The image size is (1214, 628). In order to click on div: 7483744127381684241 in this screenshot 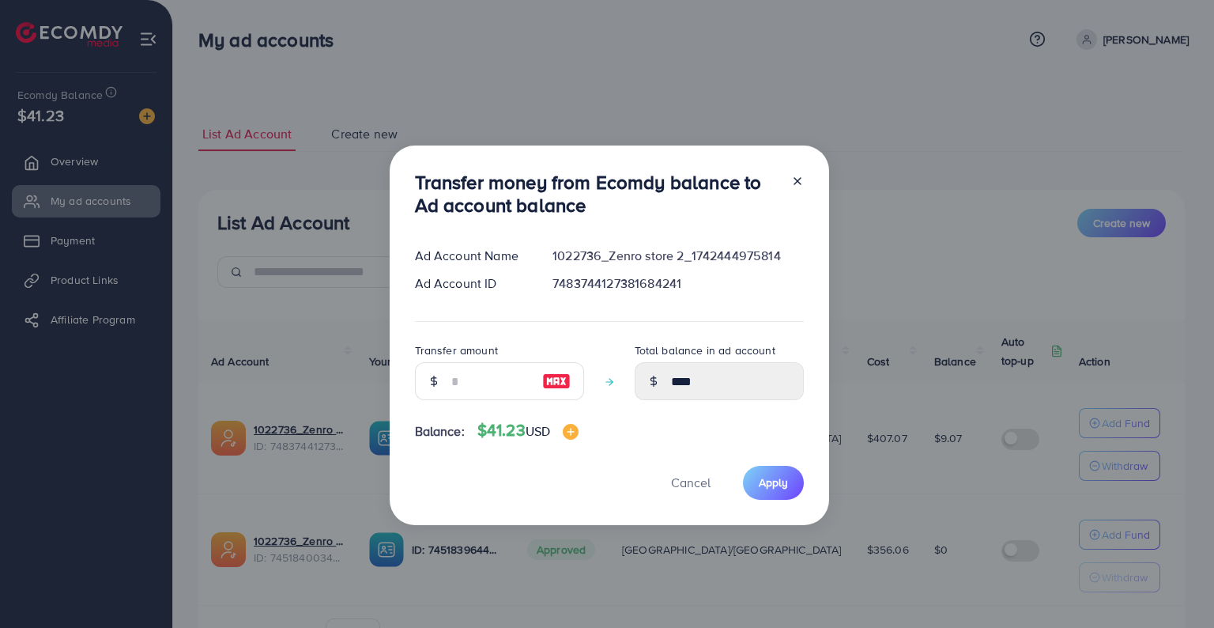, I will do `click(678, 283)`.